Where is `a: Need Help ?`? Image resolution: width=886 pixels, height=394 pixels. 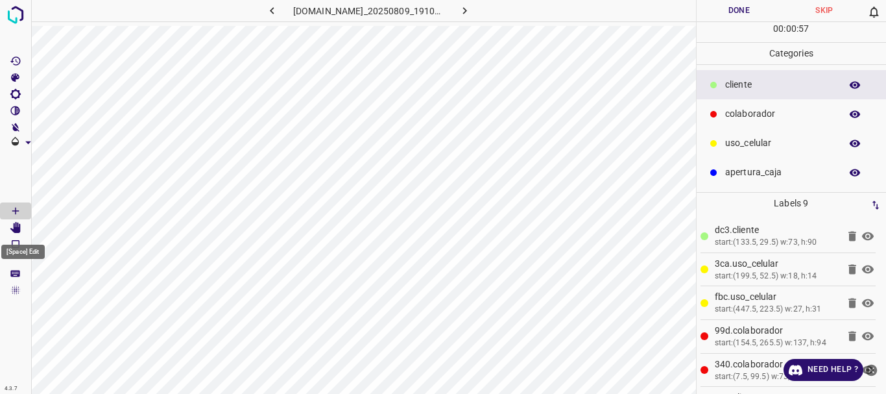 a: Need Help ? is located at coordinates (823, 370).